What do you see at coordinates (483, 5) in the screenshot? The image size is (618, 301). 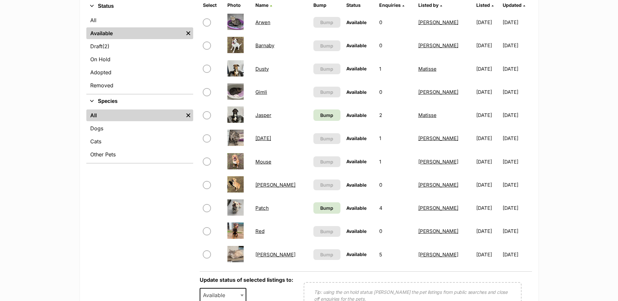 I see `span: Listed` at bounding box center [483, 5].